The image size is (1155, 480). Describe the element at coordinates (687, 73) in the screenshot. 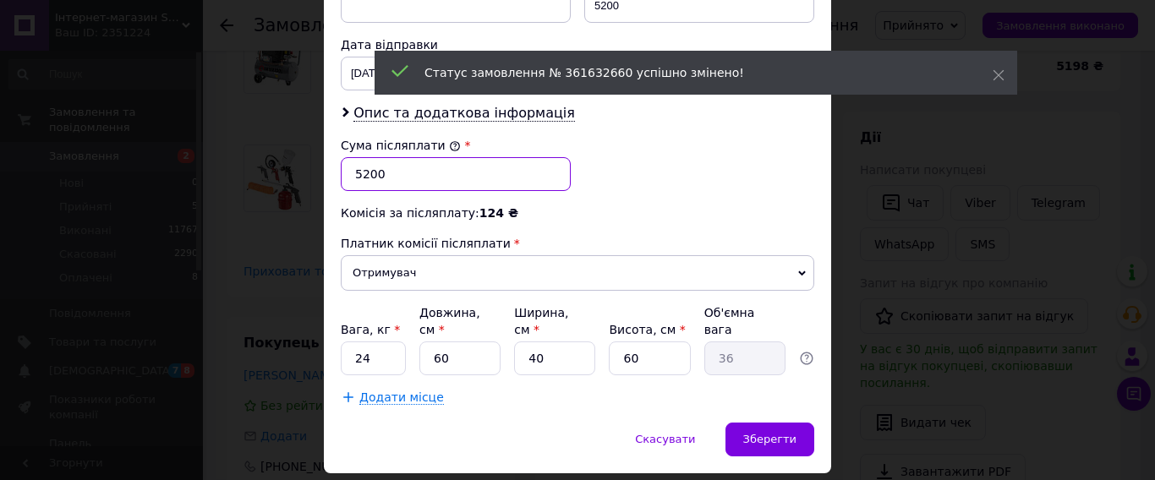

I see `div: Статус замовлення № 361632660 успішно змінено!` at that location.